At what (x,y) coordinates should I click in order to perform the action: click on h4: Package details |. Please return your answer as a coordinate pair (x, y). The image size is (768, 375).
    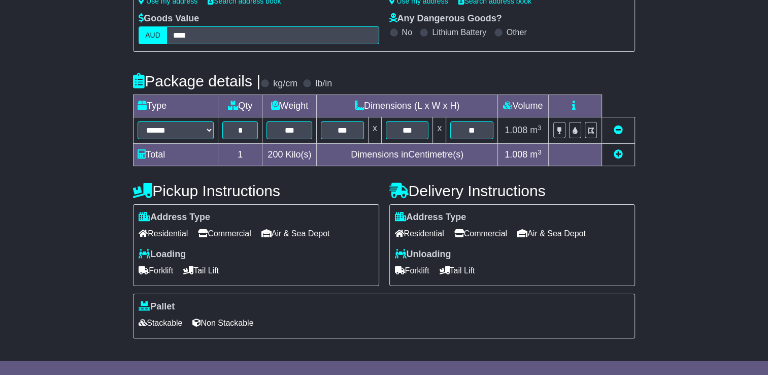
    Looking at the image, I should click on (197, 81).